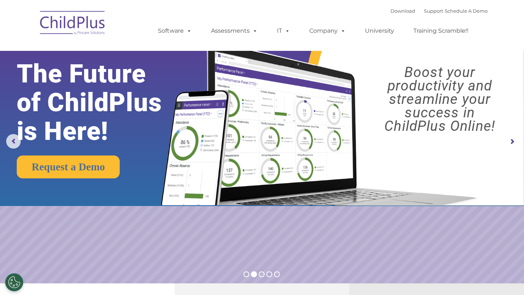 This screenshot has width=524, height=295. What do you see at coordinates (175, 31) in the screenshot?
I see `a: Software` at bounding box center [175, 31].